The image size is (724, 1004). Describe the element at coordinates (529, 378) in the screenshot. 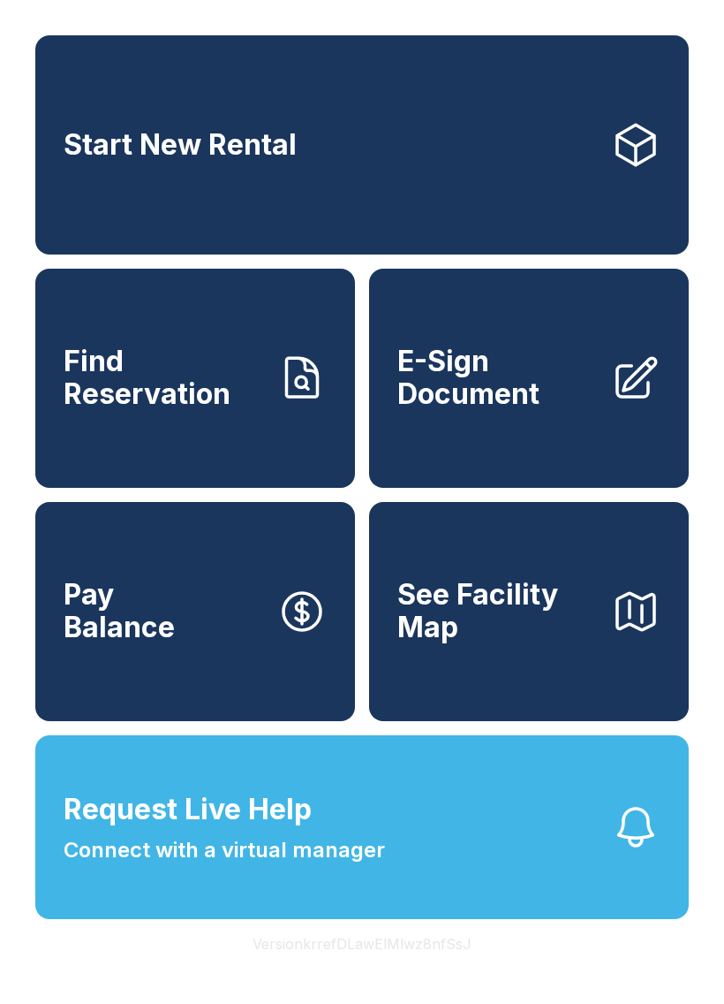

I see `a: E-Sign Document` at that location.